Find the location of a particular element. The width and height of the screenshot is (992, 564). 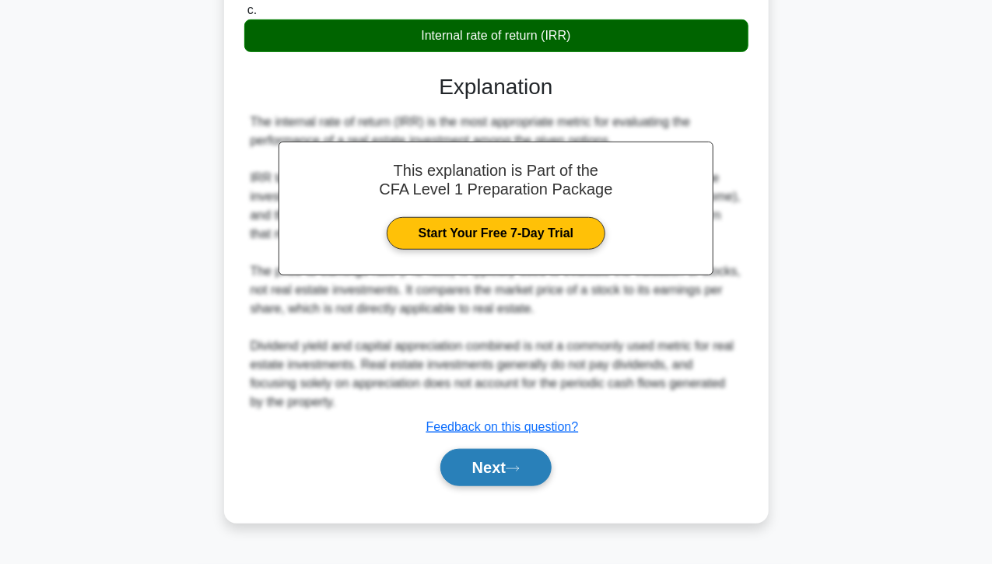

a: Feedback on this question? is located at coordinates (503, 427).